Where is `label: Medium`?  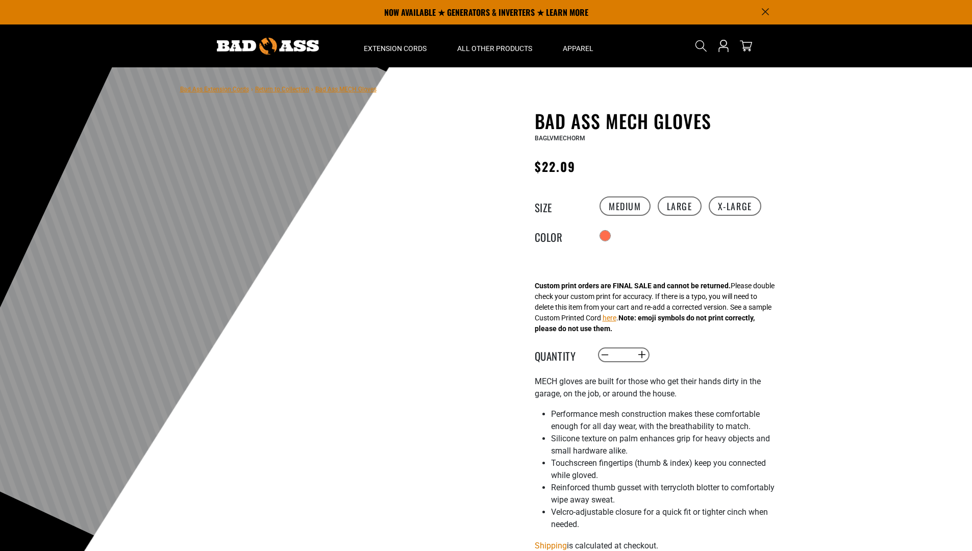
label: Medium is located at coordinates (625, 206).